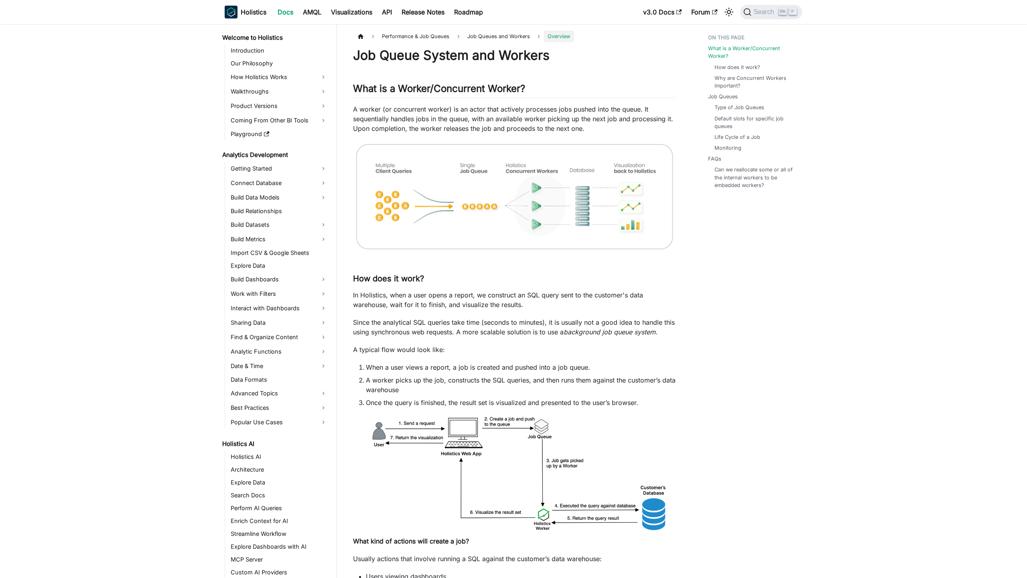  Describe the element at coordinates (279, 77) in the screenshot. I see `a: How Holistics Works` at that location.